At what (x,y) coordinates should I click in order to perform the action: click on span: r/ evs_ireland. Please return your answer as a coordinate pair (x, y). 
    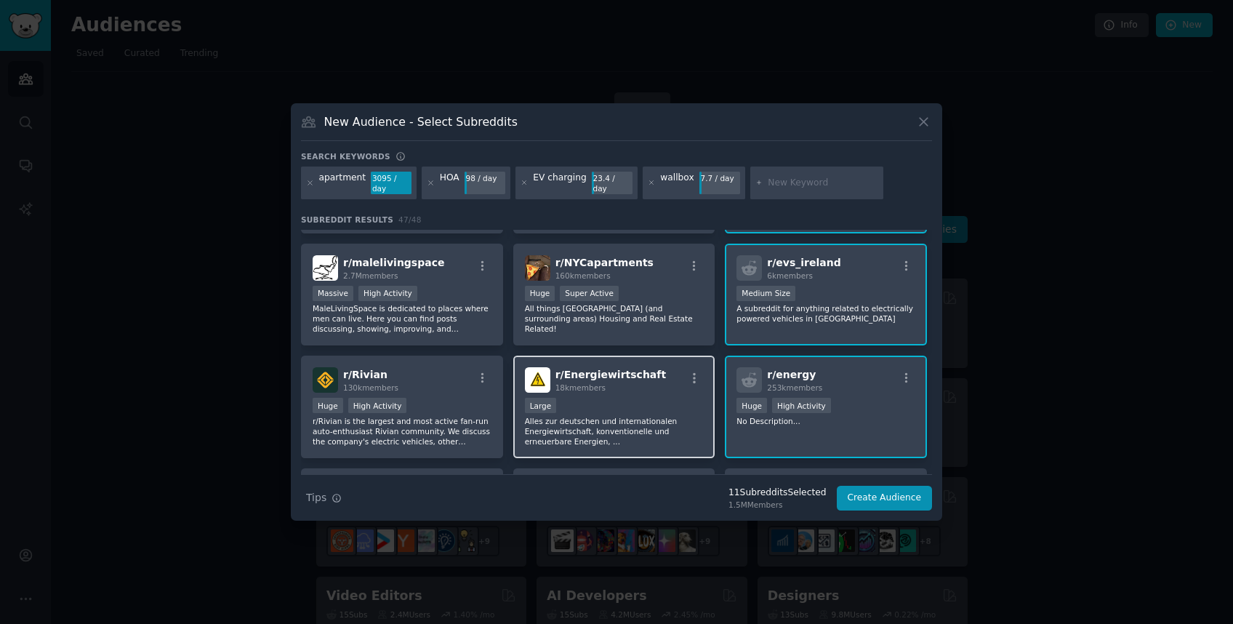
    Looking at the image, I should click on (803, 262).